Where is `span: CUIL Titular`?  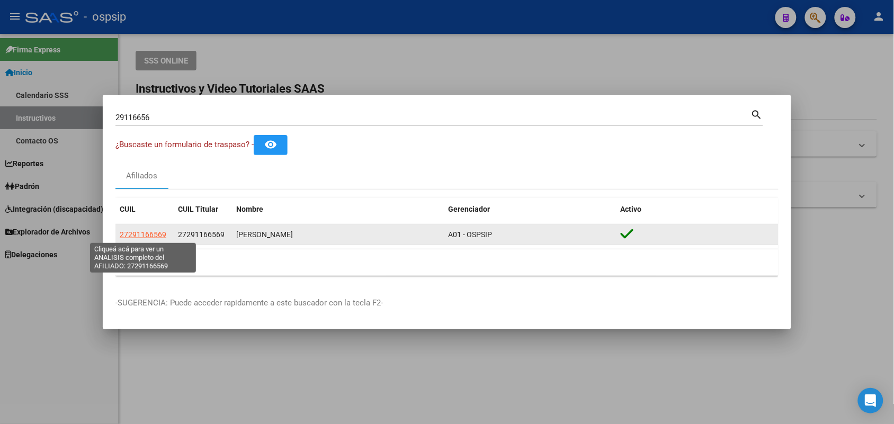
span: CUIL Titular is located at coordinates (198, 209).